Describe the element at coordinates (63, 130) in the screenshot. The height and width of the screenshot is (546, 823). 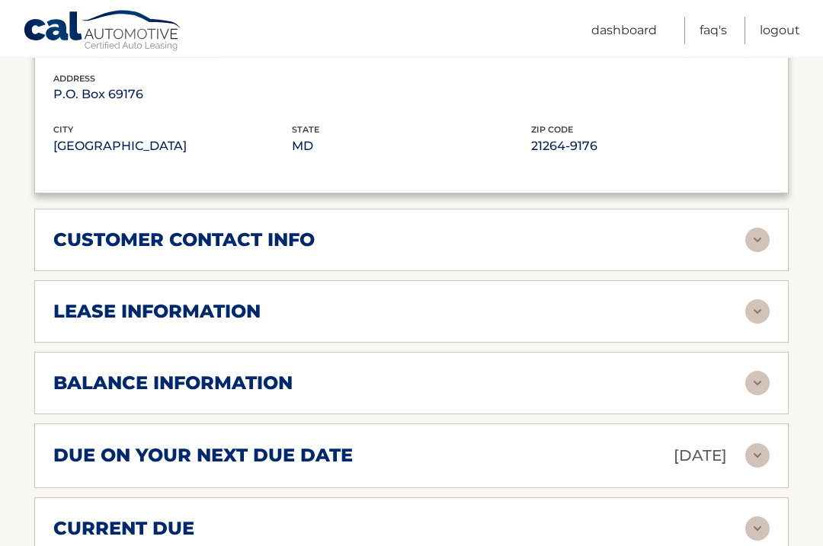
I see `span: city` at that location.